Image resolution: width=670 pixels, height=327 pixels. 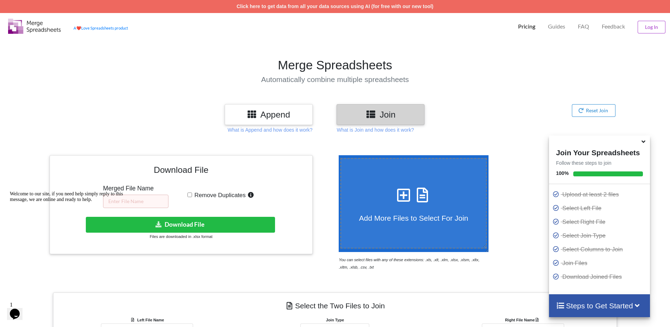 I want to click on p: Download Joined Files, so click(x=600, y=276).